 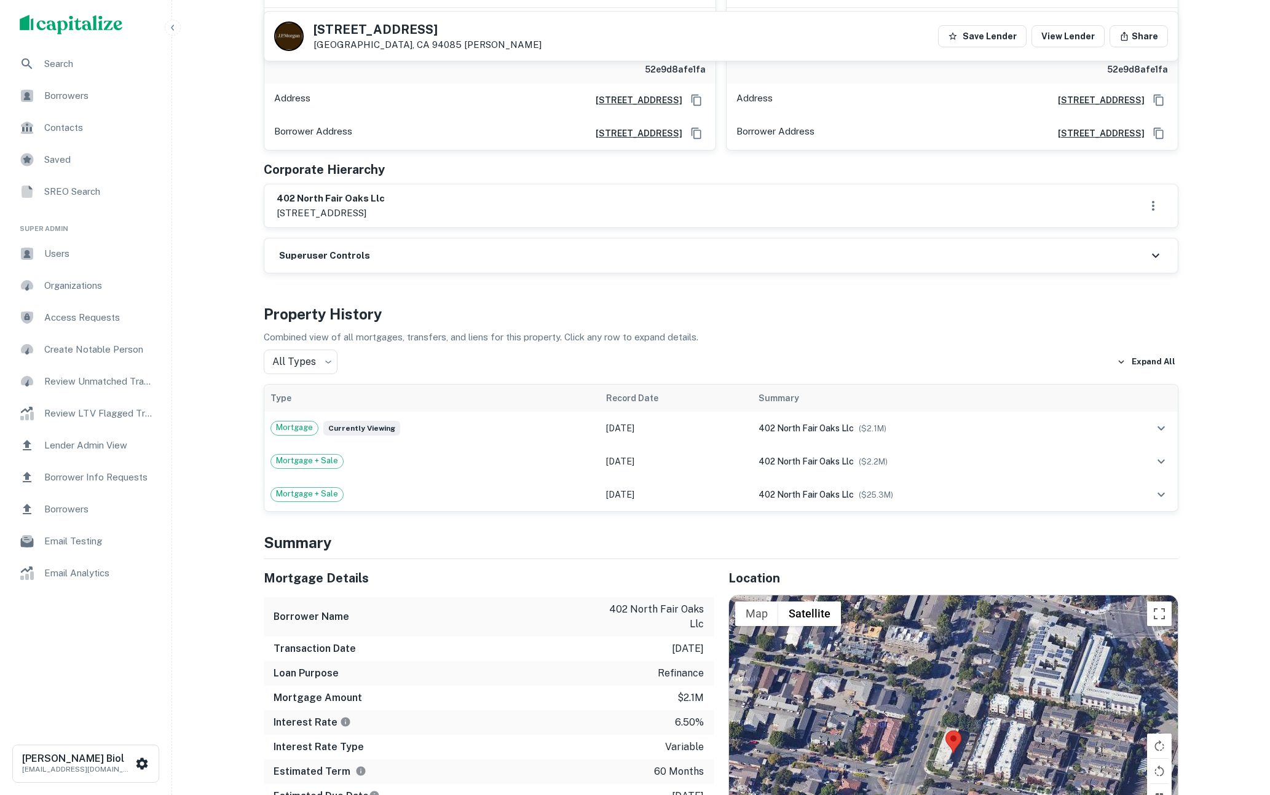 What do you see at coordinates (684, 747) in the screenshot?
I see `p: variable` at bounding box center [684, 747].